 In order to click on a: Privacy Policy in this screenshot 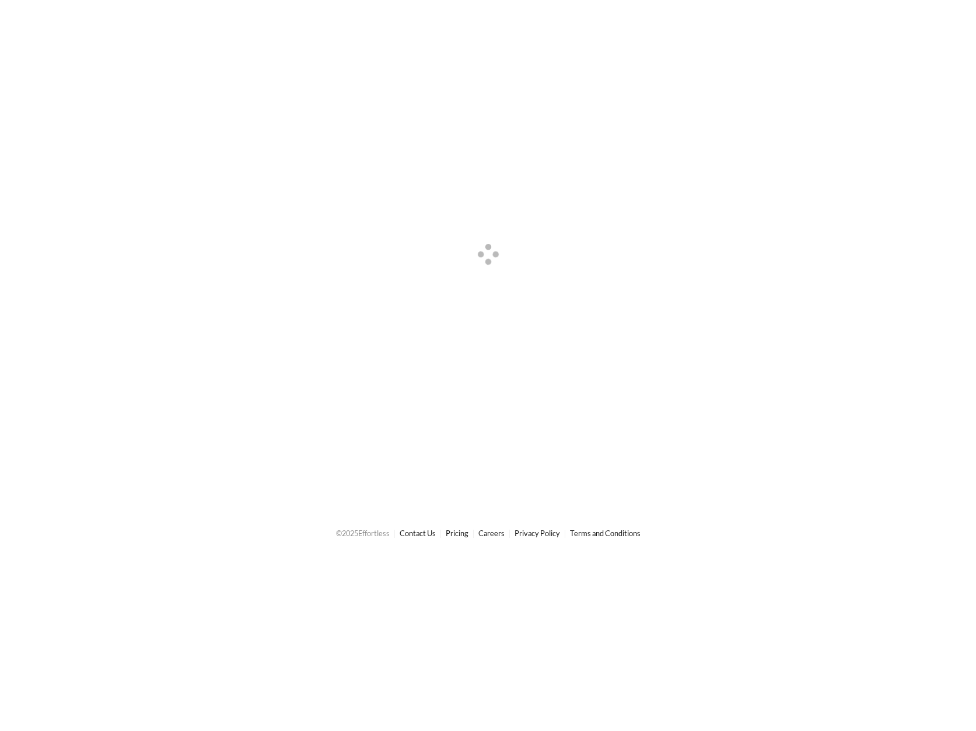, I will do `click(538, 533)`.